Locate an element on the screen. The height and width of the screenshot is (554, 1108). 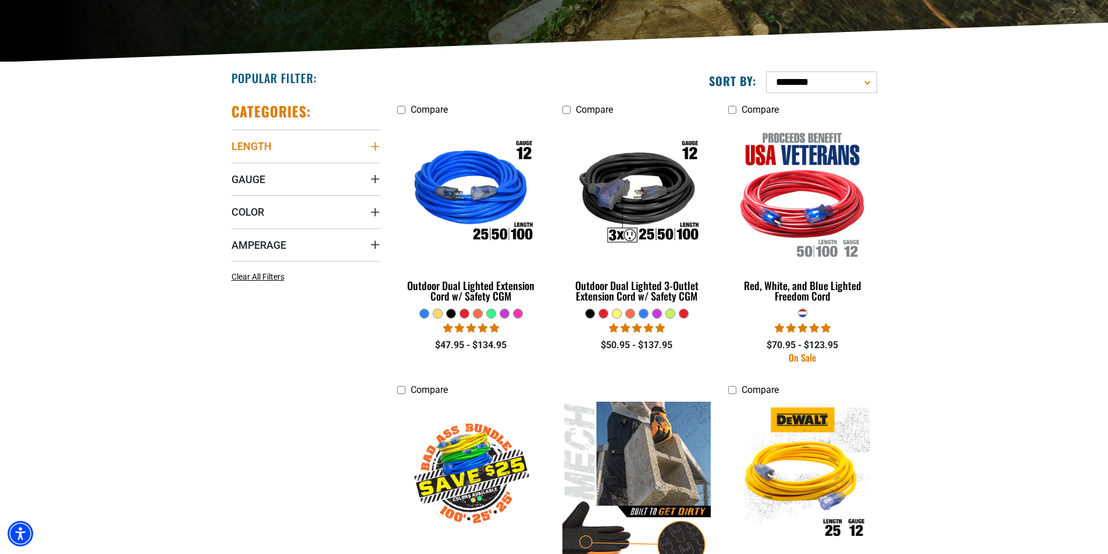
summary: Amperage is located at coordinates (305, 245).